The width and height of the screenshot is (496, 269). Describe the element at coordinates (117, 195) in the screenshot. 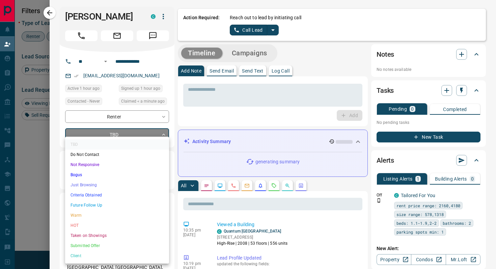

I see `li: Criteria Obtained` at that location.